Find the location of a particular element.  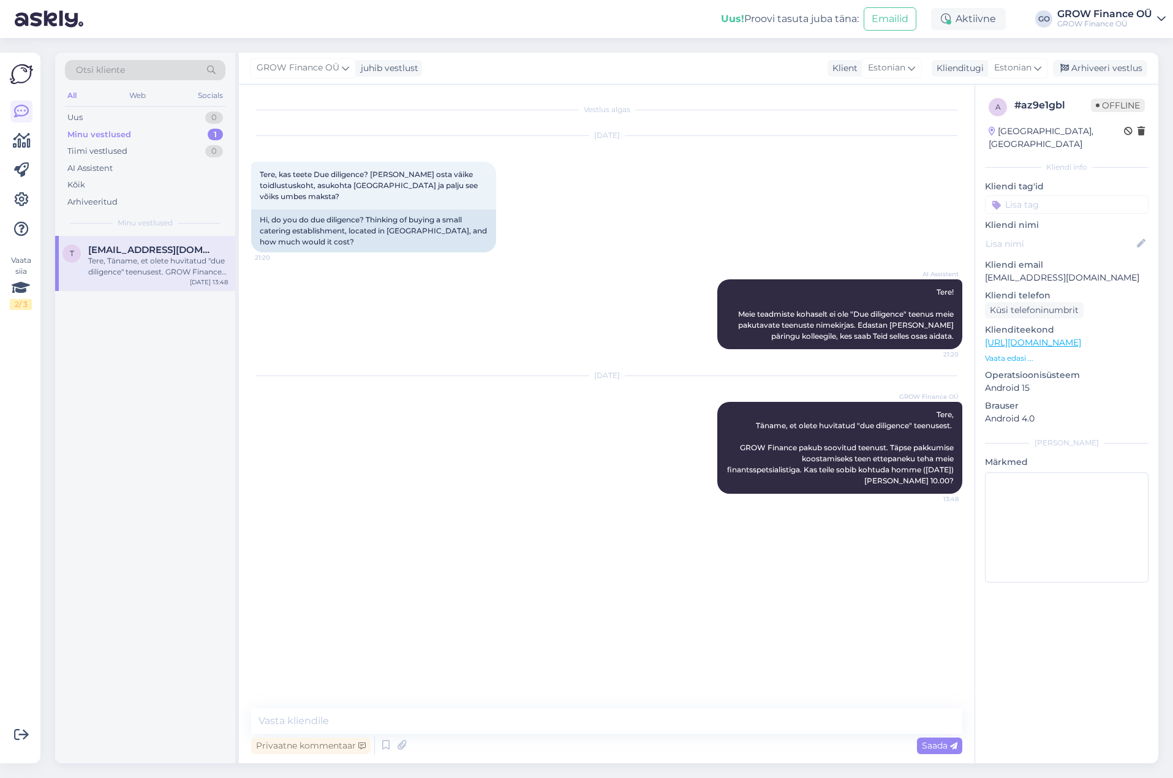

p: Märkmed is located at coordinates (1067, 462).